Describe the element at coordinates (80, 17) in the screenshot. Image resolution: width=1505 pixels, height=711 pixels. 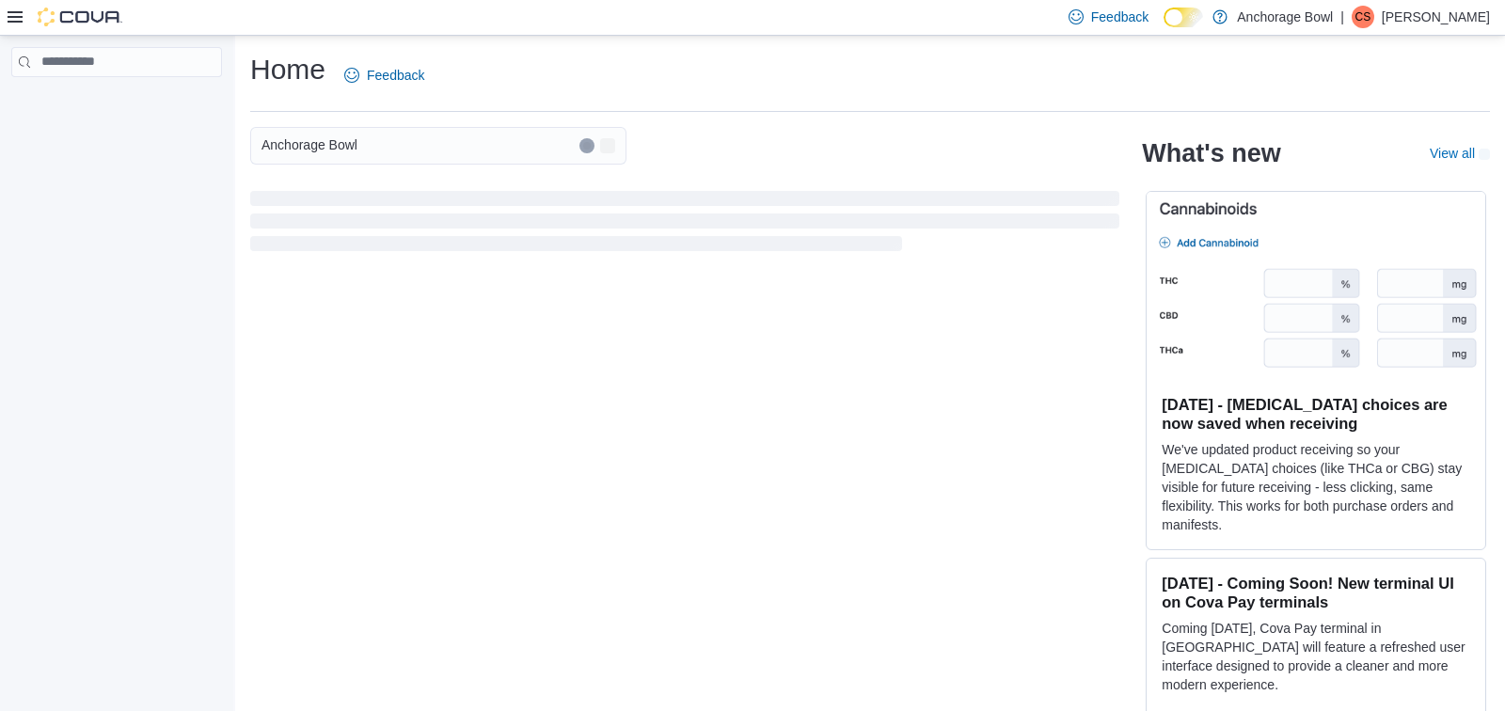
I see `img: Cova` at that location.